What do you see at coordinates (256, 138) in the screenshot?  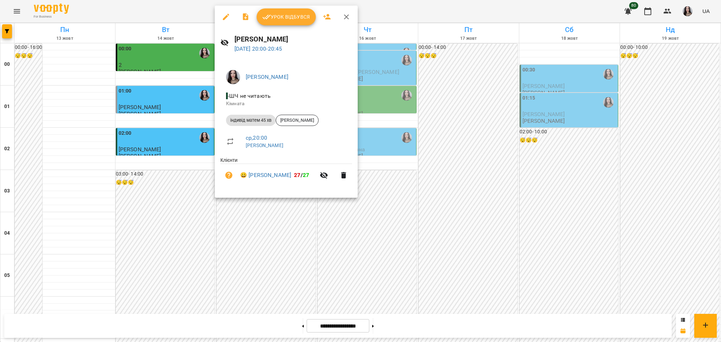 I see `a: ср , 20:00` at bounding box center [256, 138].